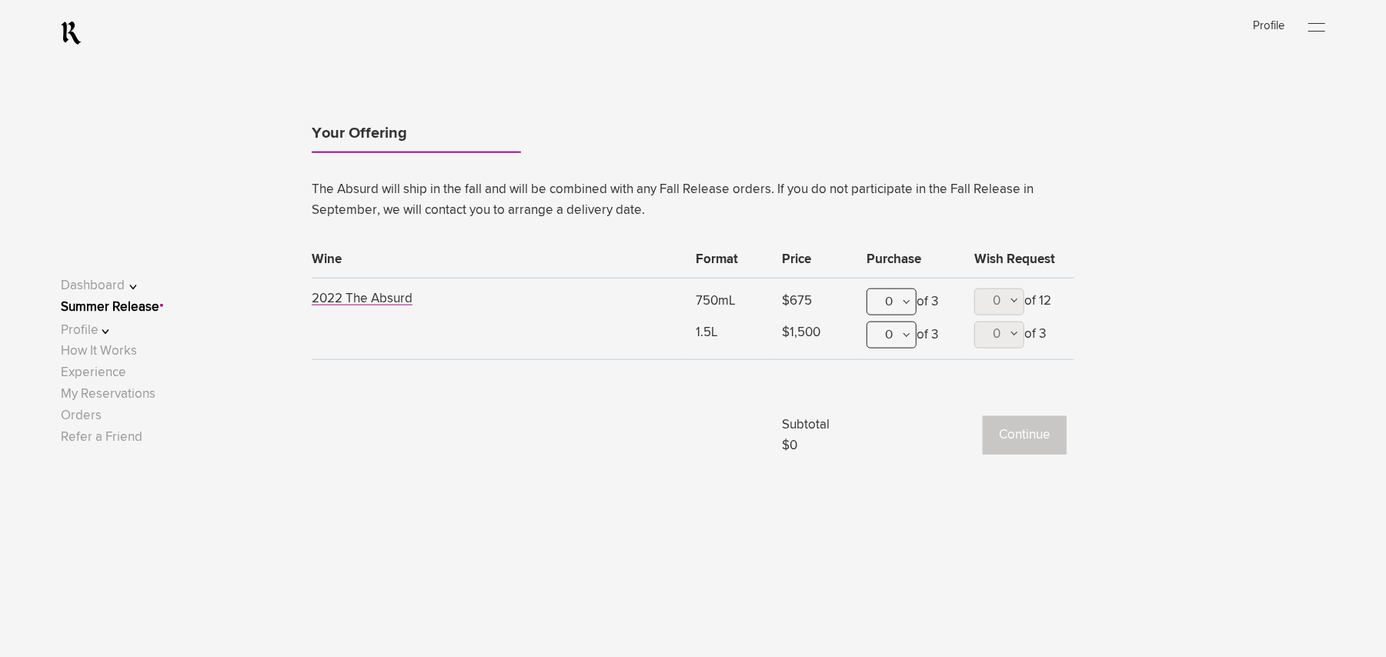  Describe the element at coordinates (1269, 25) in the screenshot. I see `a: Profile` at that location.